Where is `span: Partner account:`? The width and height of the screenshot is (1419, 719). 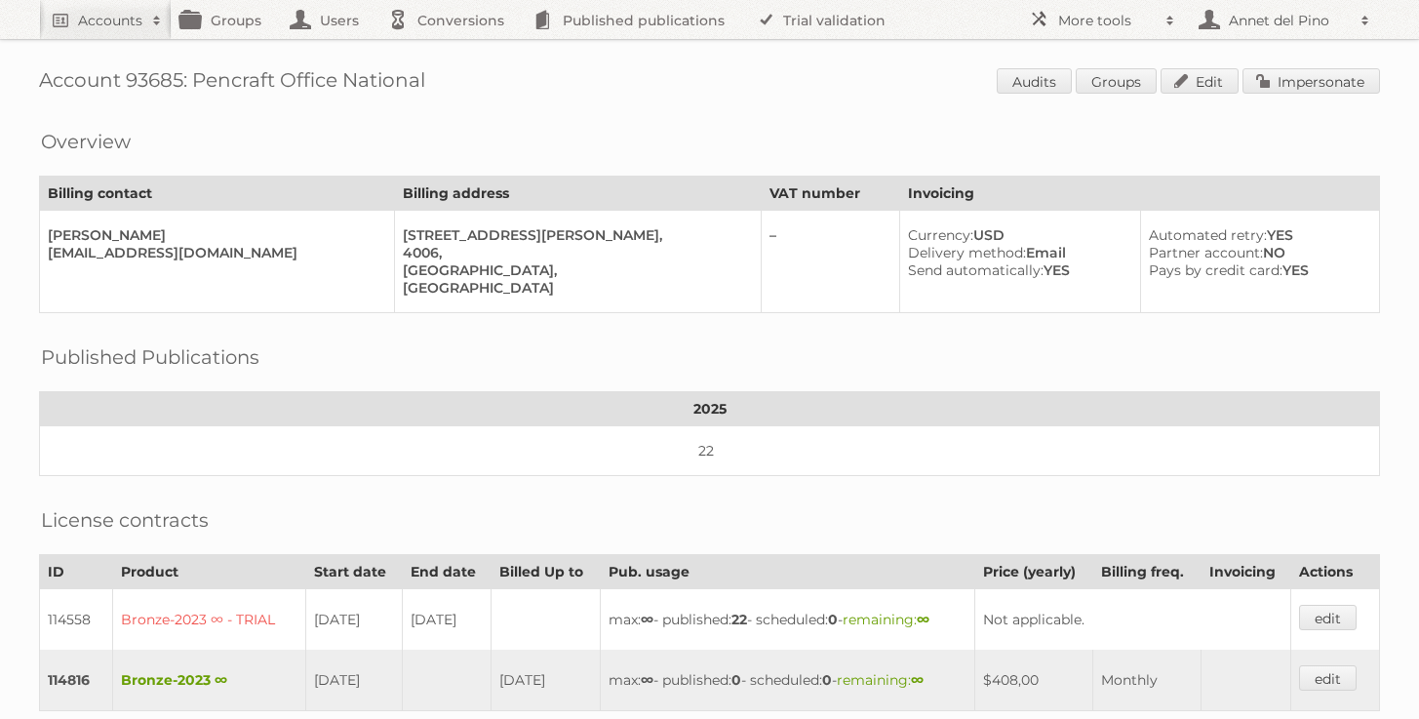
span: Partner account: is located at coordinates (1206, 253).